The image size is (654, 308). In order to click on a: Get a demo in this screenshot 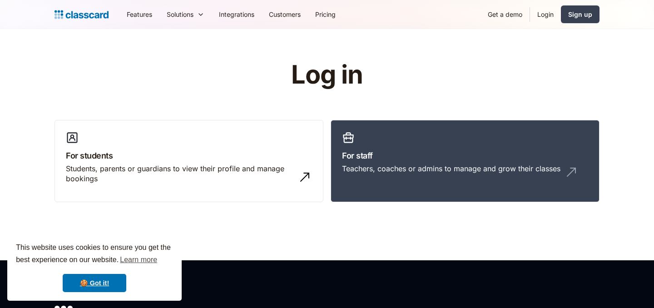, I will do `click(505, 14)`.